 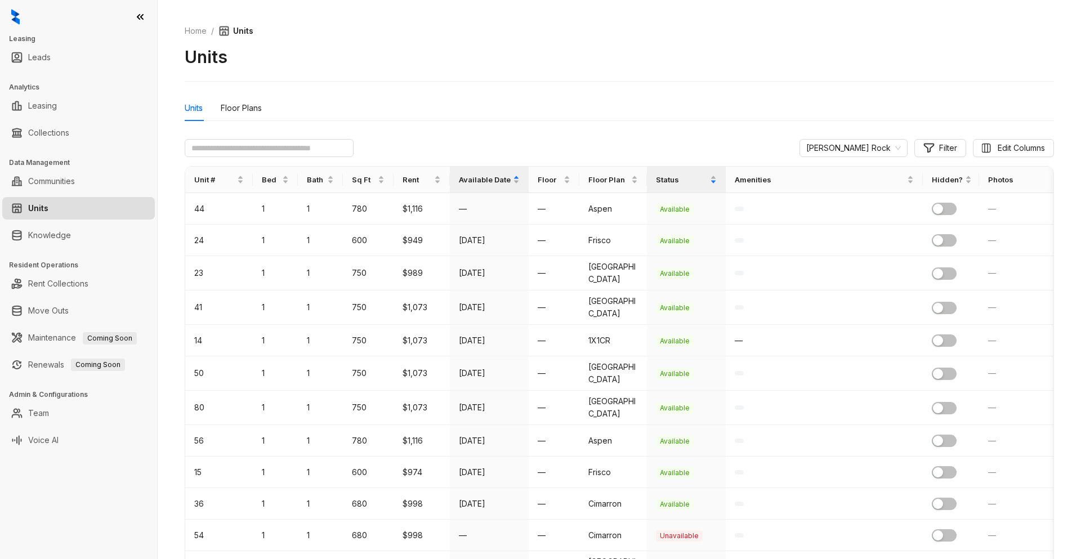 I want to click on td: 56, so click(x=219, y=441).